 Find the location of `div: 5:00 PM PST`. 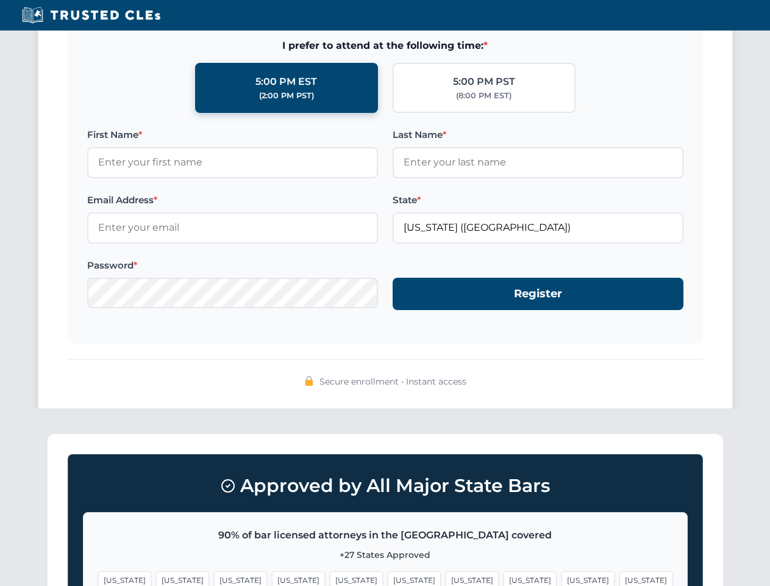

div: 5:00 PM PST is located at coordinates (484, 82).